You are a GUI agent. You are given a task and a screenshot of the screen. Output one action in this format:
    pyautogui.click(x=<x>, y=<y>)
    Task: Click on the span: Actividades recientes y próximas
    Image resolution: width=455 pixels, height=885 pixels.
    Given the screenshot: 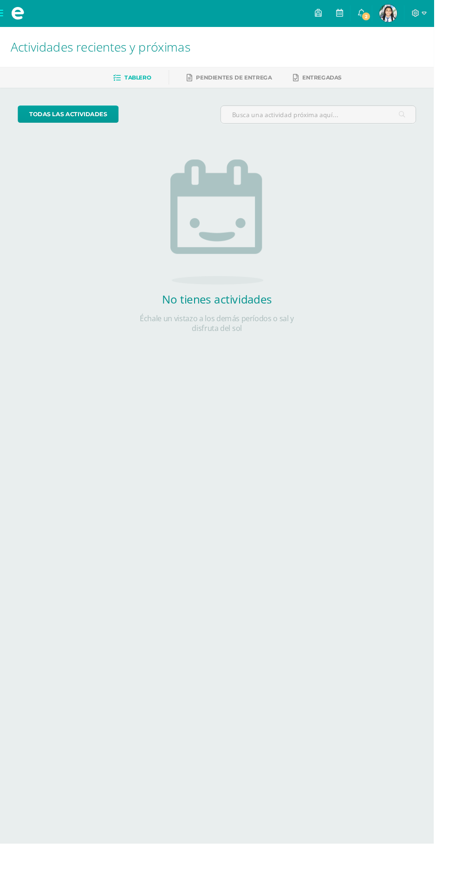 What is the action you would take?
    pyautogui.click(x=105, y=49)
    